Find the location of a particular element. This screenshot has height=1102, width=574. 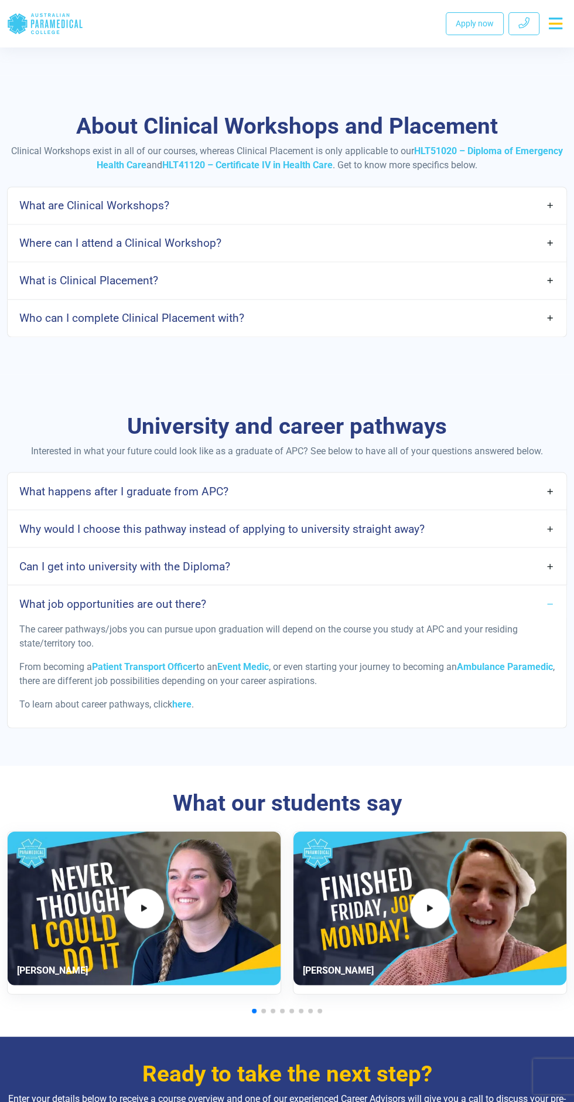

h4: What are Clinical Workshops? is located at coordinates (94, 205).